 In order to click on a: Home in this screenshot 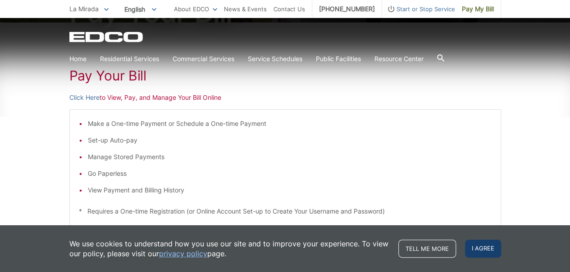, I will do `click(78, 59)`.